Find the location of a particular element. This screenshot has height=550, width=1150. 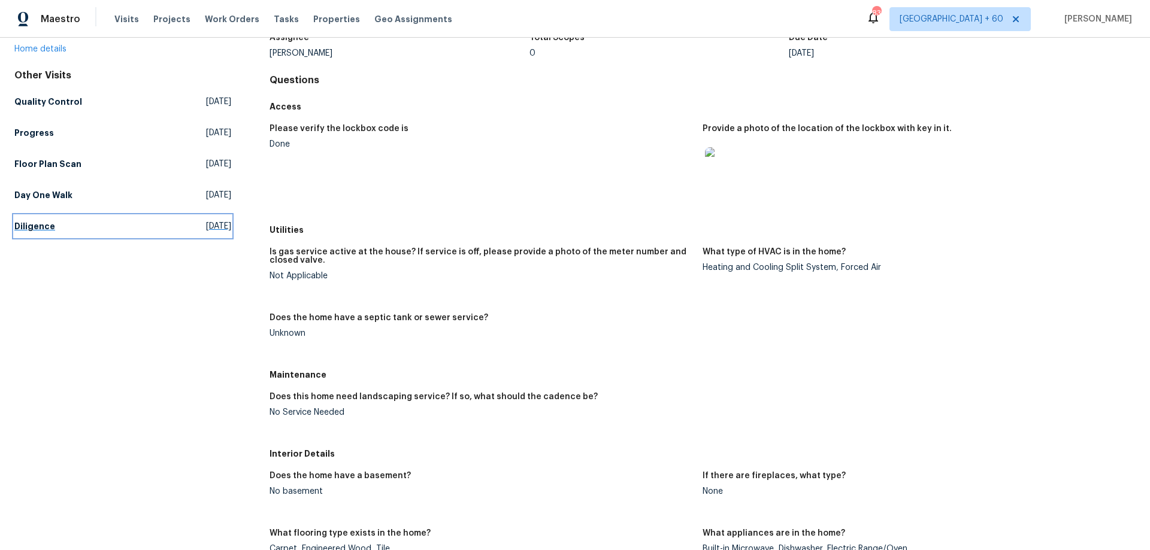

h5: Please verify the lockbox code is is located at coordinates (339, 129).